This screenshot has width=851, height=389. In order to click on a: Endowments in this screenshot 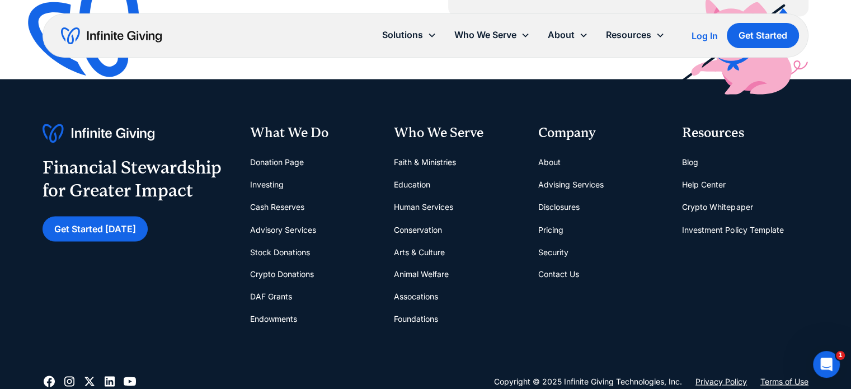, I will do `click(273, 318)`.